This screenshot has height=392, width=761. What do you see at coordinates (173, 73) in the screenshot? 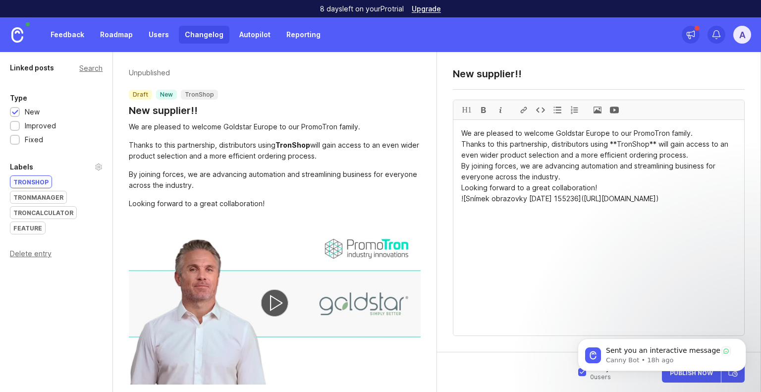
I see `p: Unpublished` at bounding box center [173, 73].